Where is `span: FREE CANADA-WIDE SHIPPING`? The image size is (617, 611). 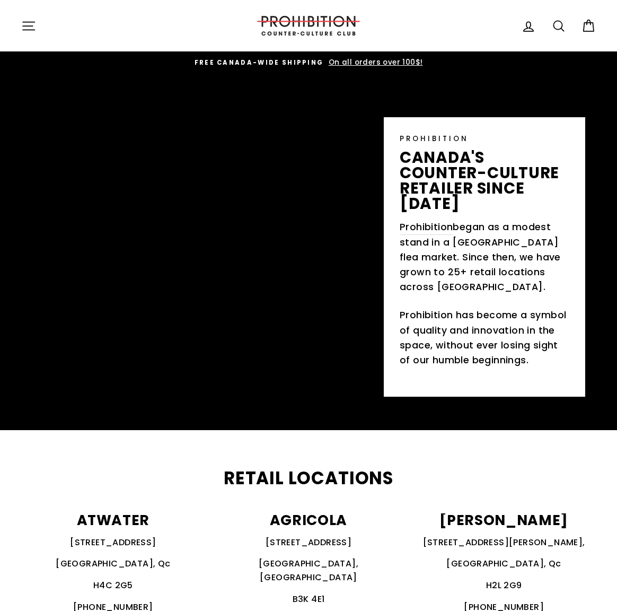 span: FREE CANADA-WIDE SHIPPING is located at coordinates (259, 63).